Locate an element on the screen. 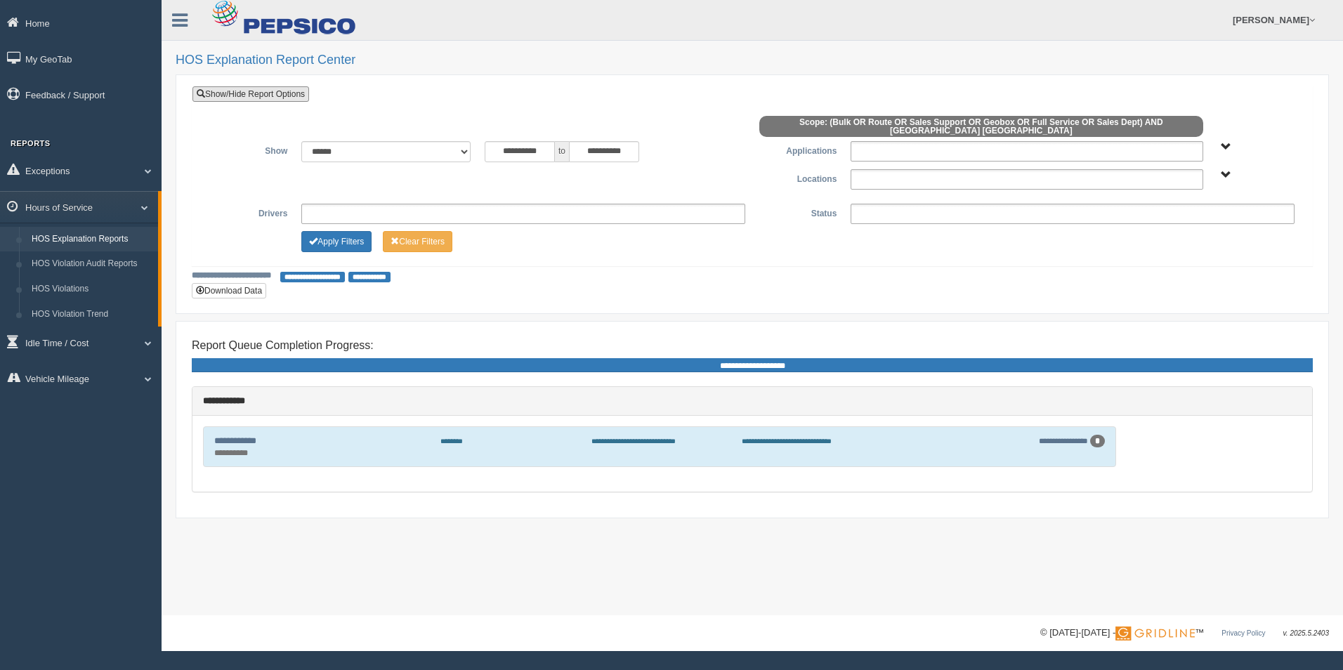  label: Drivers is located at coordinates (249, 212).